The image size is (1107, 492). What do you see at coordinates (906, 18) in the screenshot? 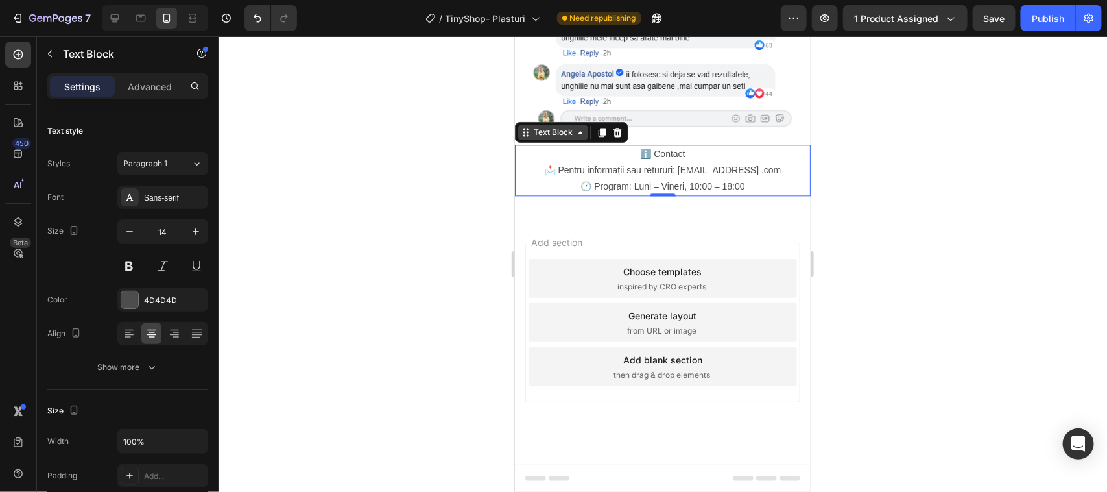
I see `button: 1 product assigned` at bounding box center [906, 18].